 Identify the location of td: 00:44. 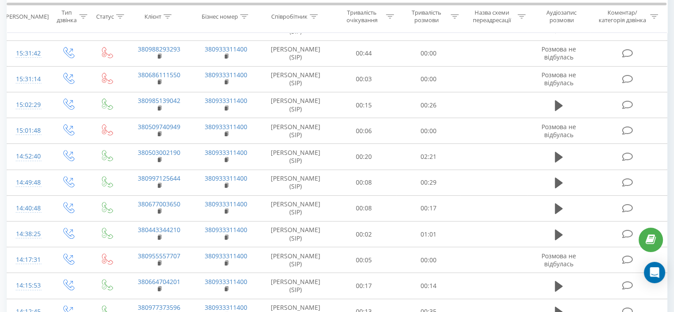
(364, 53).